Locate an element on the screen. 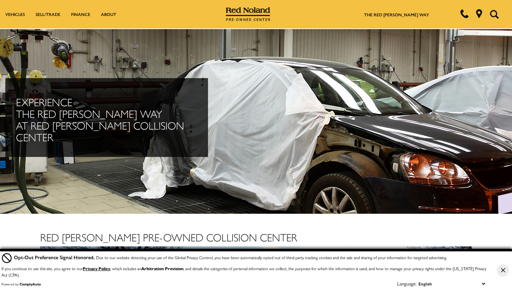 This screenshot has height=289, width=512. button: Open the search field is located at coordinates (494, 14).